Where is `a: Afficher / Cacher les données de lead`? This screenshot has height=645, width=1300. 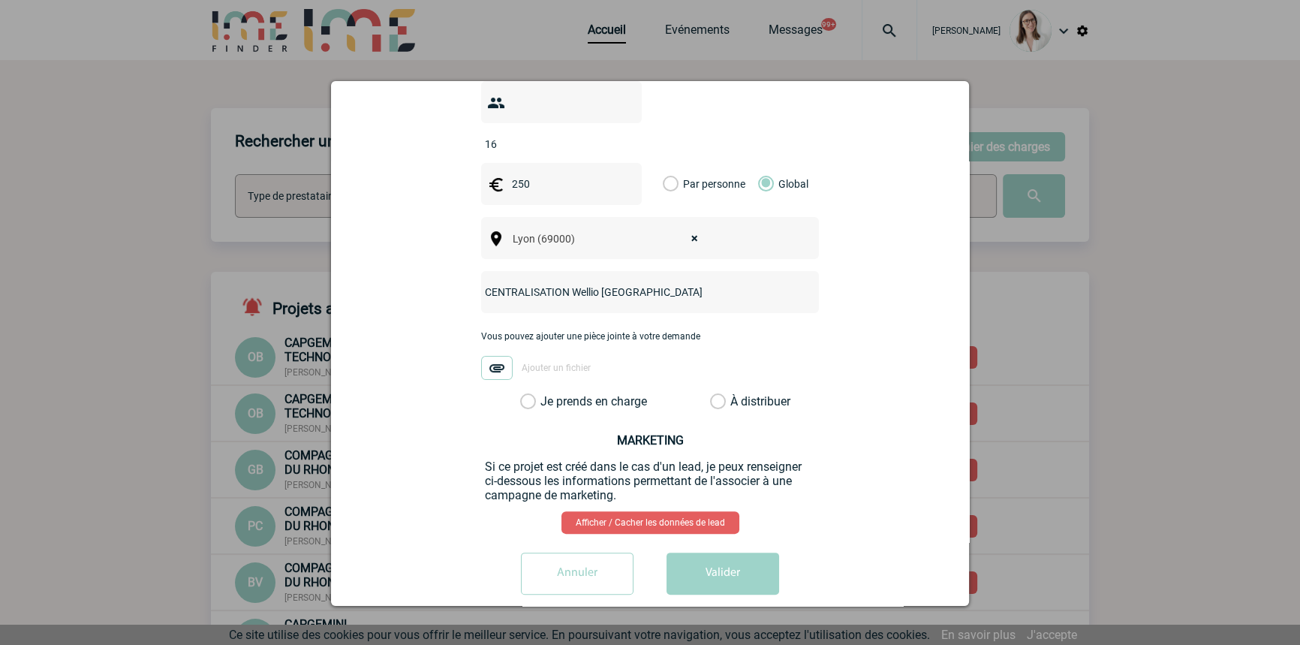 a: Afficher / Cacher les données de lead is located at coordinates (650, 522).